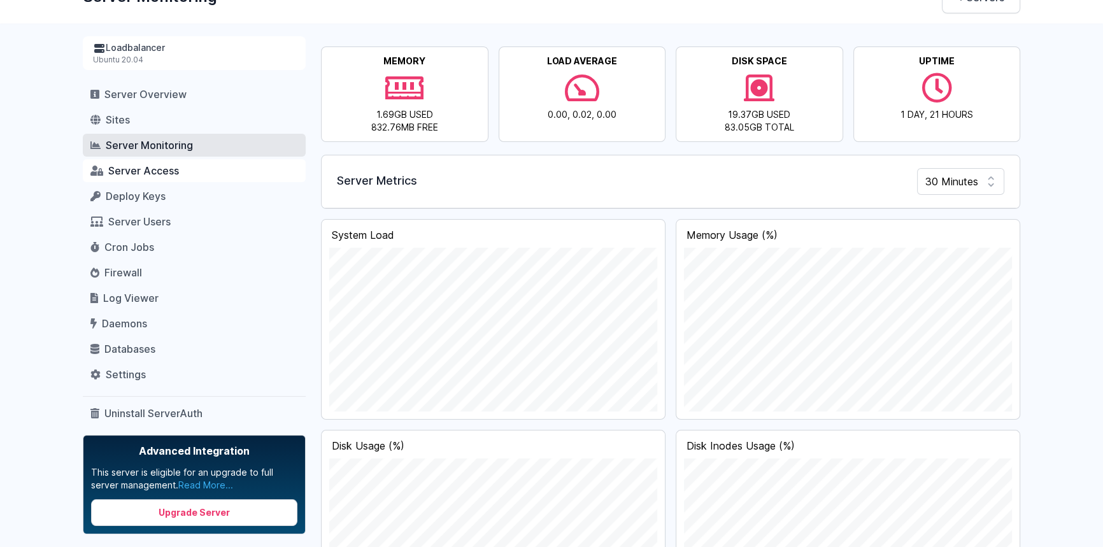 Image resolution: width=1103 pixels, height=547 pixels. I want to click on a: Settings, so click(194, 374).